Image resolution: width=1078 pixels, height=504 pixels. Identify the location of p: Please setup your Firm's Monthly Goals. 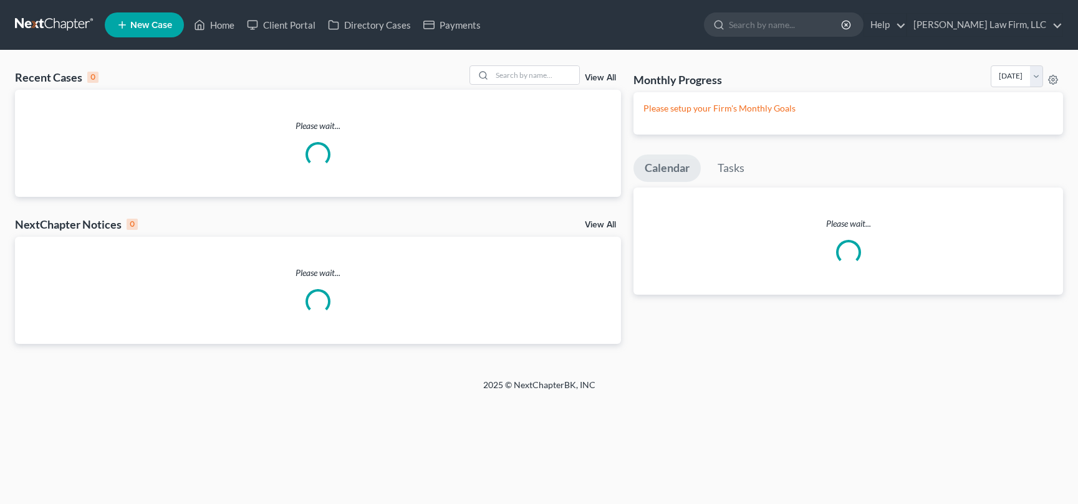
(848, 108).